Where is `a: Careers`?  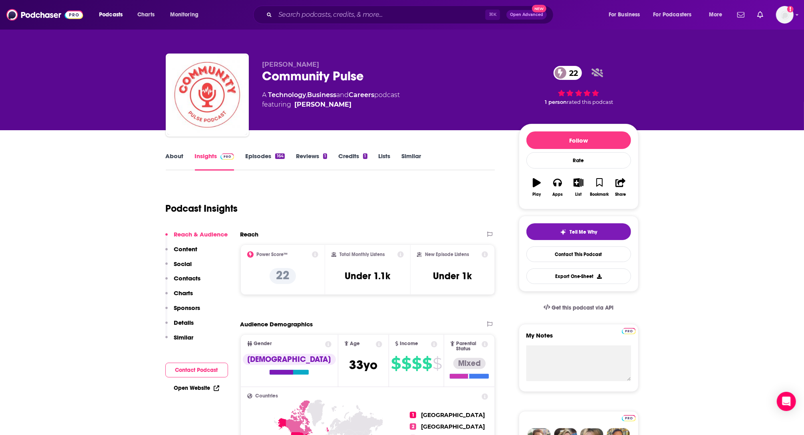 a: Careers is located at coordinates (362, 95).